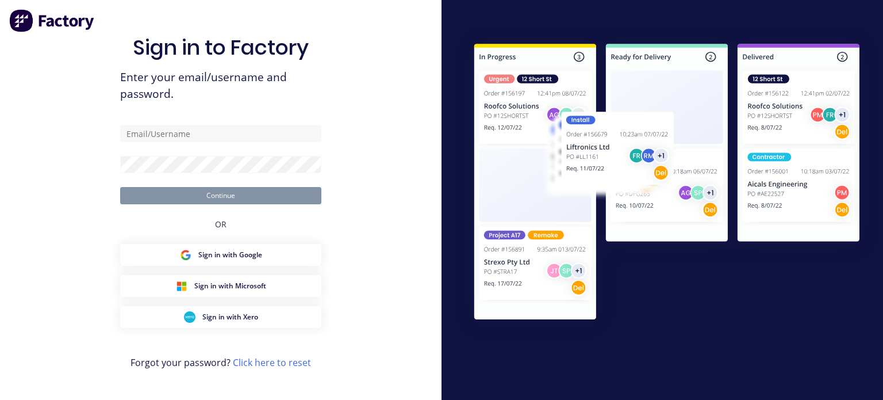  What do you see at coordinates (221, 224) in the screenshot?
I see `div: OR` at bounding box center [221, 224].